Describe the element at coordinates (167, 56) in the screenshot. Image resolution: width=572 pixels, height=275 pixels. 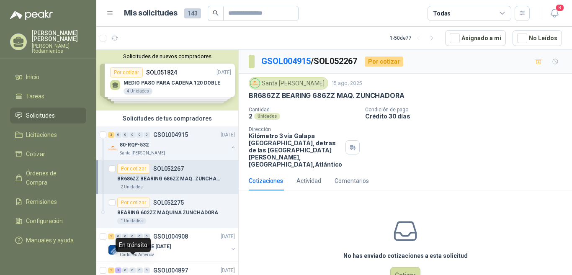
I see `button: Solicitudes de nuevos compradores` at that location.